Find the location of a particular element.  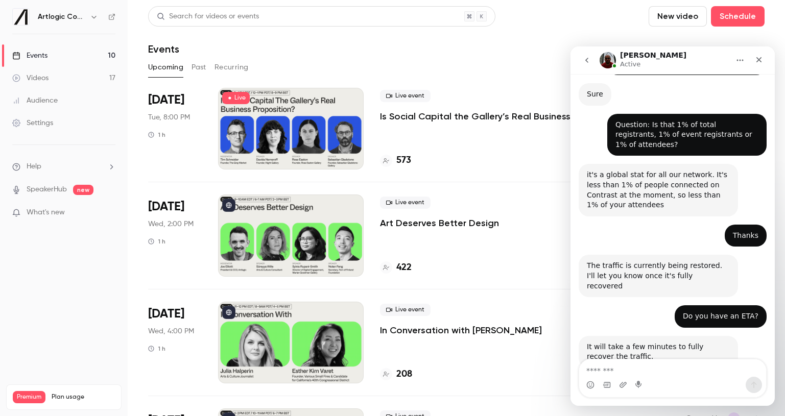

div: It will take a few minutes to fully recover the traffic. is located at coordinates (88, 306).